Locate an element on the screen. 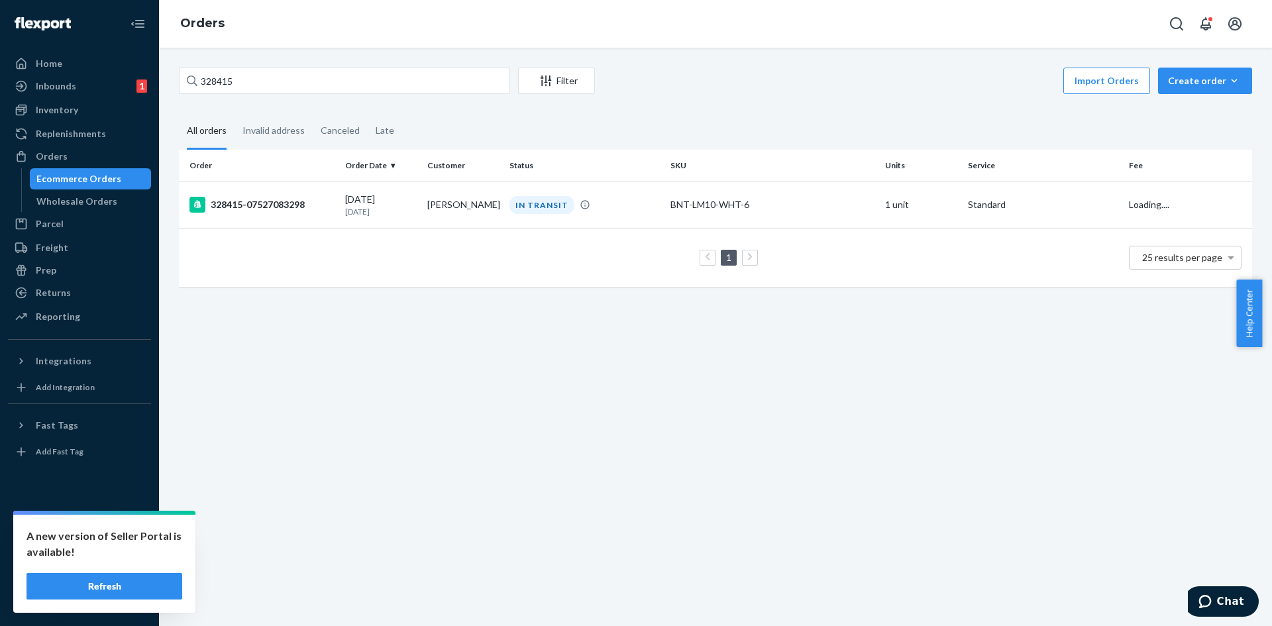 Image resolution: width=1272 pixels, height=626 pixels. th: Order is located at coordinates (259, 166).